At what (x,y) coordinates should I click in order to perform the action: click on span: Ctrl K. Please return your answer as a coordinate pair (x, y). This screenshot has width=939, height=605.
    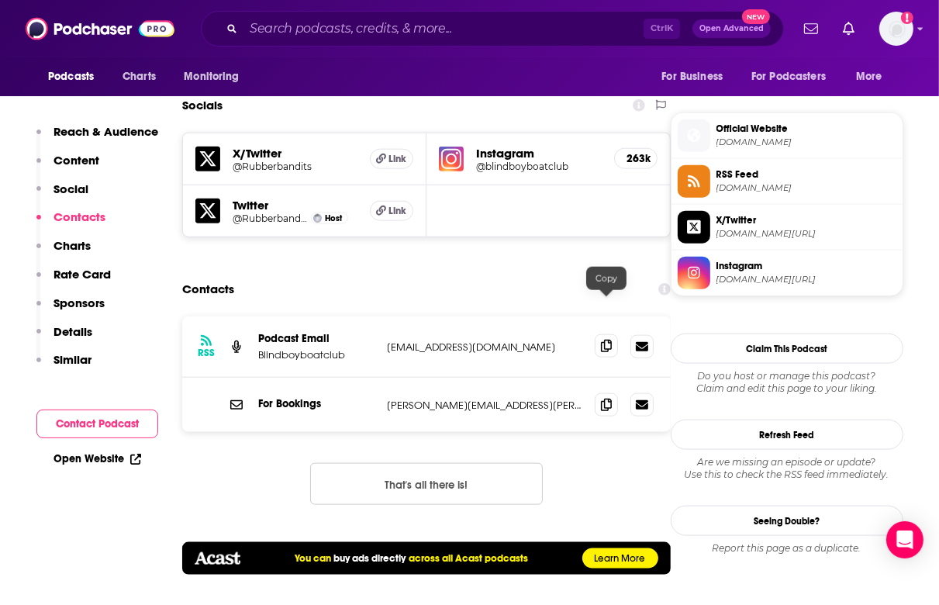
    Looking at the image, I should click on (661, 29).